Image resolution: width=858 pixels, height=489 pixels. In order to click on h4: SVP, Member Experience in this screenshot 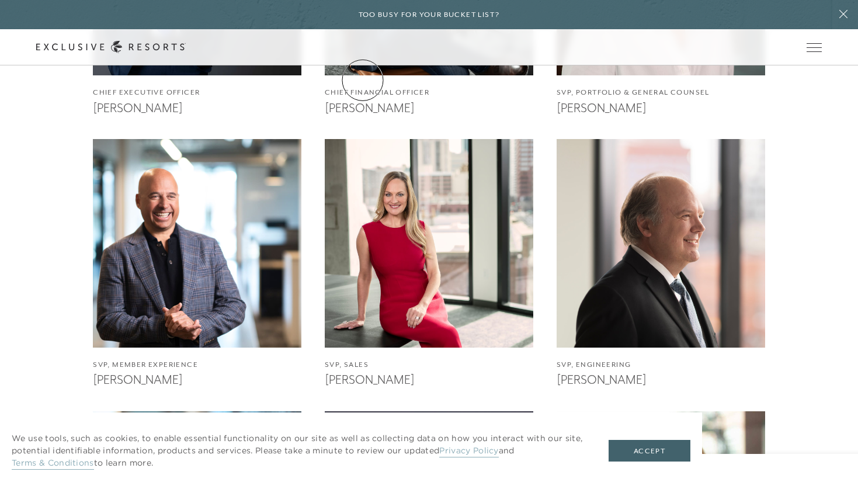, I will do `click(197, 365)`.